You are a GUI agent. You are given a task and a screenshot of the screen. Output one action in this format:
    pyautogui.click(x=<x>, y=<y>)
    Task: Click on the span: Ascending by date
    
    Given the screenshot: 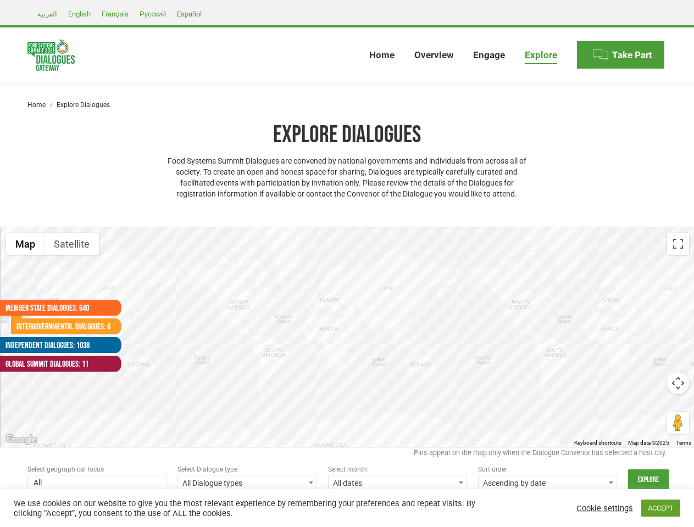 What is the action you would take?
    pyautogui.click(x=547, y=483)
    